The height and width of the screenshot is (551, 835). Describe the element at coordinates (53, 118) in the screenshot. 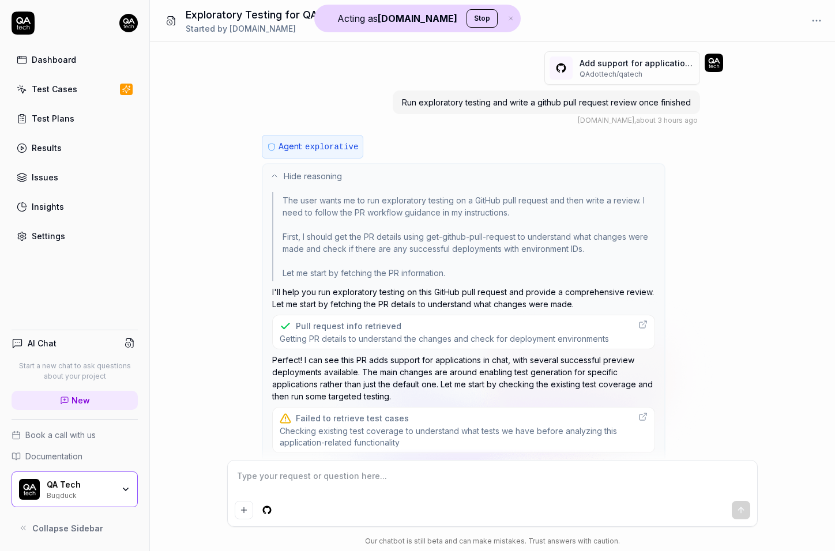

I see `div: Test Plans` at that location.